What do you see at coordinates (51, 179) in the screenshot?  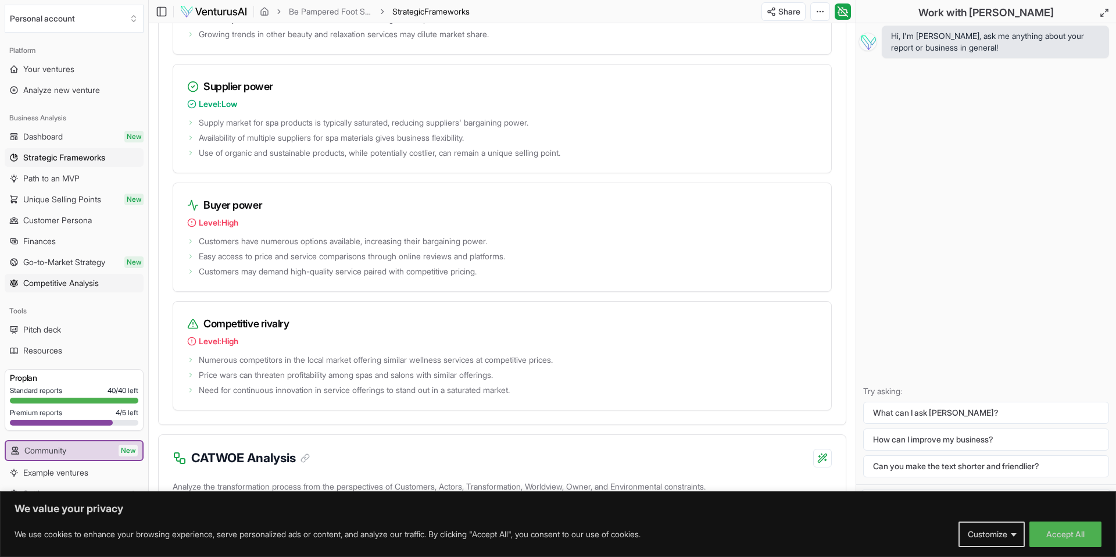 I see `span: Path to an MVP` at bounding box center [51, 179].